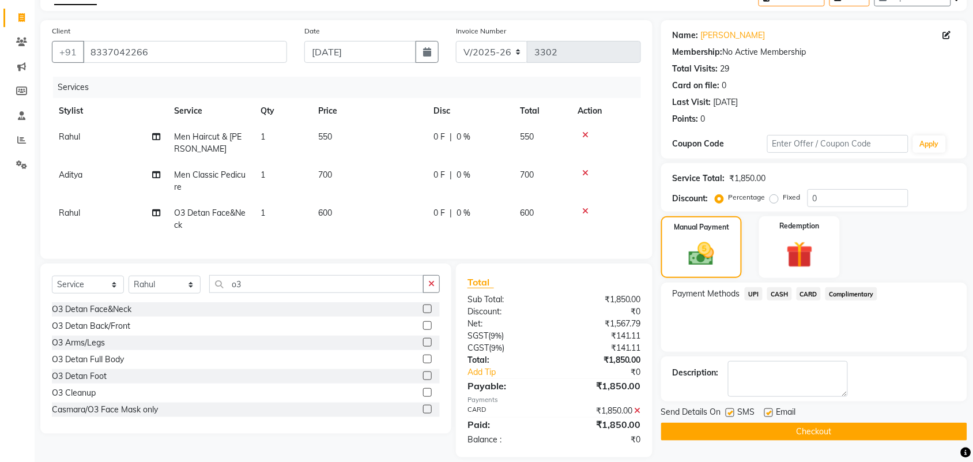 This screenshot has width=973, height=462. What do you see at coordinates (697, 52) in the screenshot?
I see `div: Membership:` at bounding box center [697, 52].